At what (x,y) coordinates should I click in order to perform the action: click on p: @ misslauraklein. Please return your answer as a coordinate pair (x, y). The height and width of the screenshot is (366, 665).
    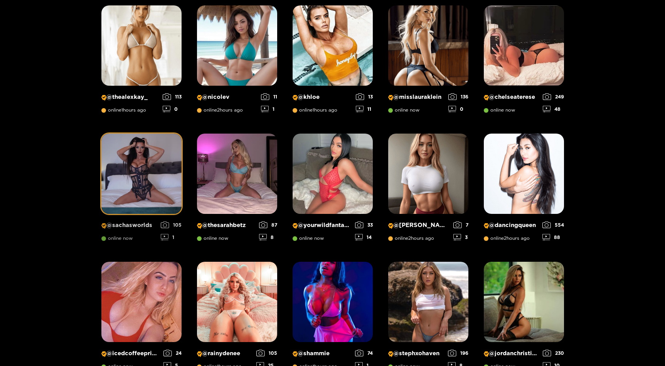
    Looking at the image, I should click on (417, 97).